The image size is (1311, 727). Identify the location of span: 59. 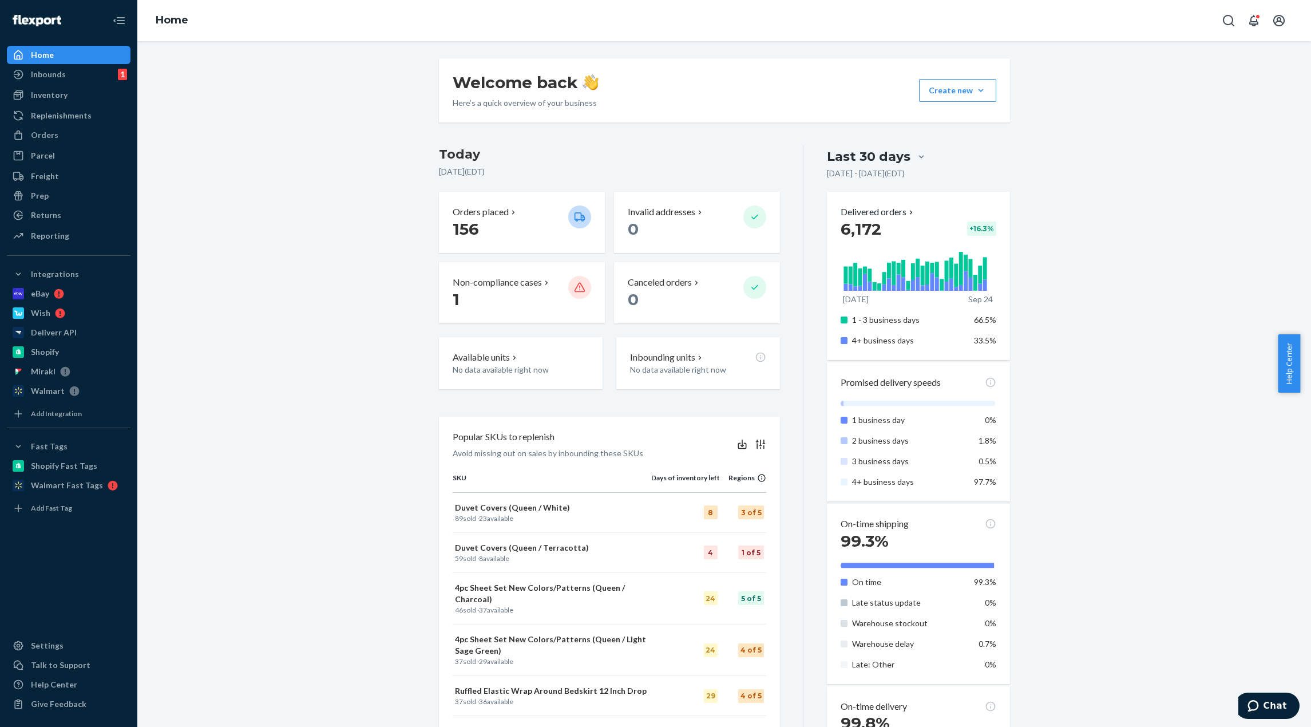
(459, 558).